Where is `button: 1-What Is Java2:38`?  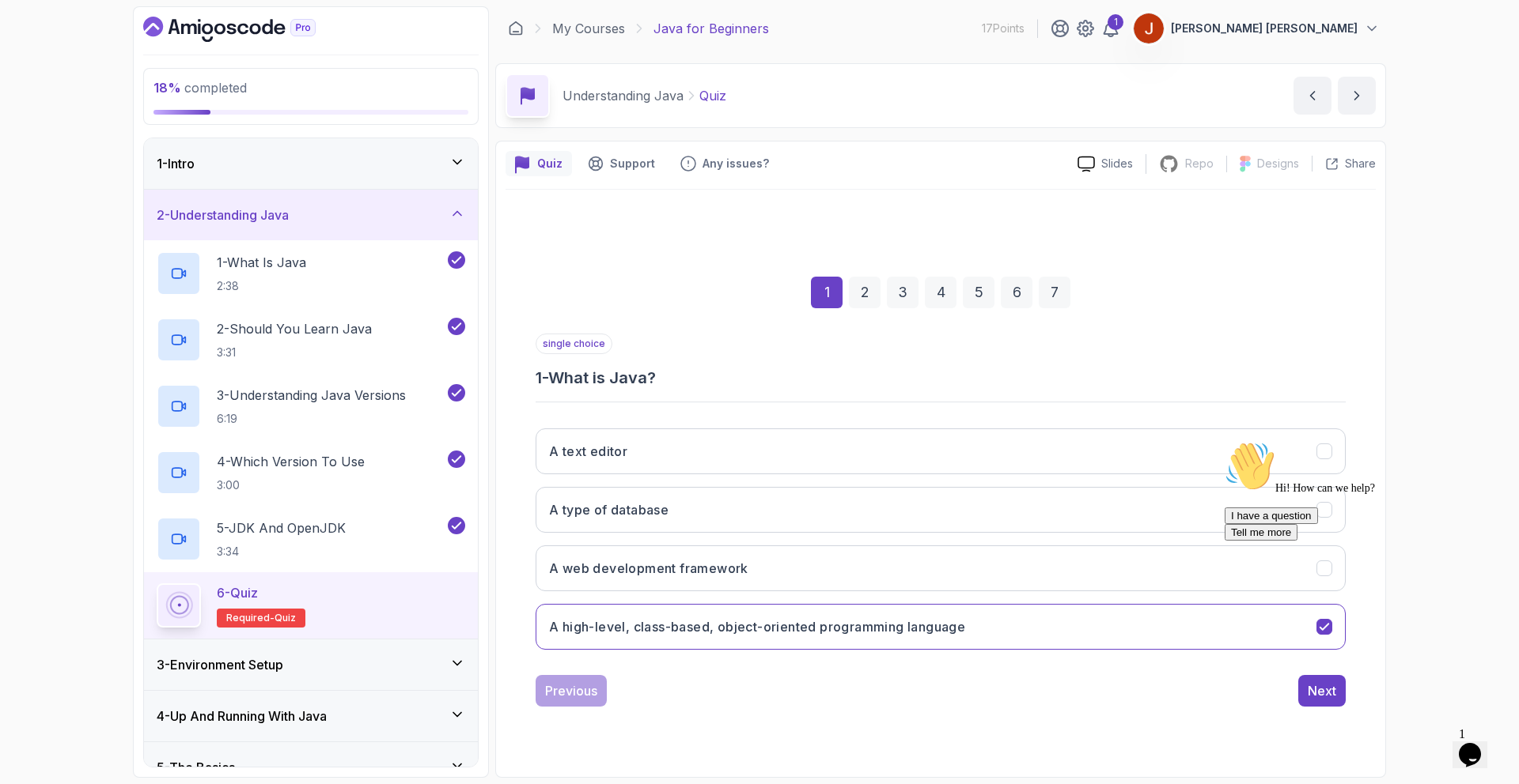
button: 1-What Is Java2:38 is located at coordinates (311, 273).